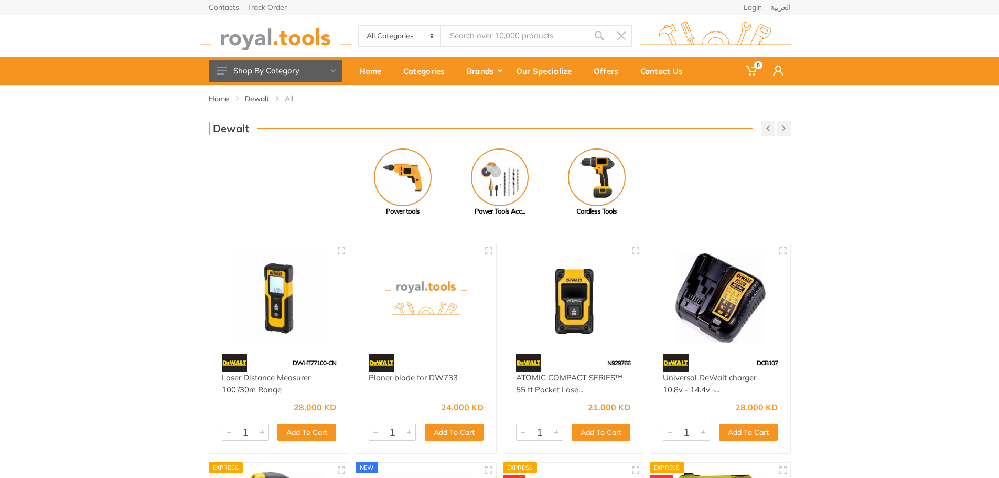 The width and height of the screenshot is (999, 478). I want to click on button: Shop By Category, so click(275, 71).